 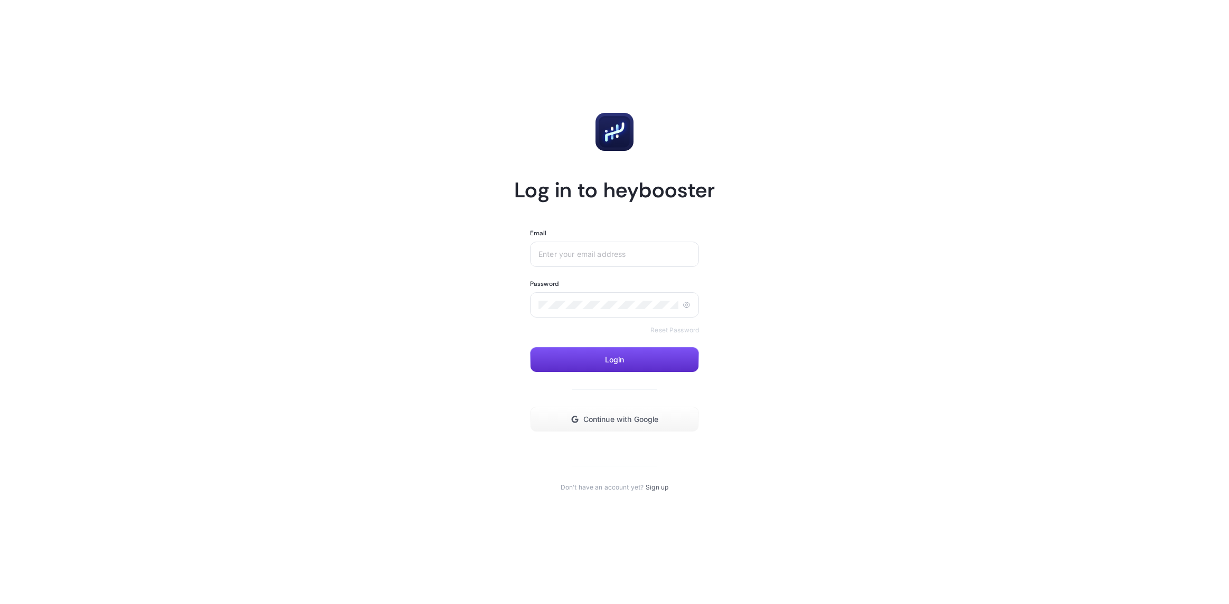 What do you see at coordinates (602, 488) in the screenshot?
I see `span: Don't have an account yet?` at bounding box center [602, 488].